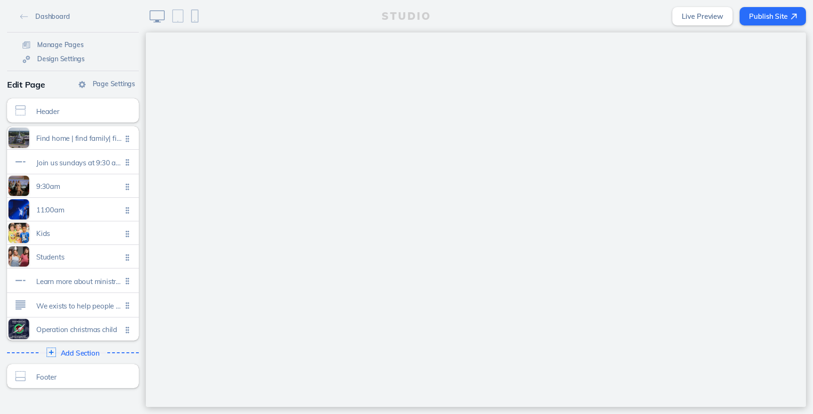 The image size is (813, 414). Describe the element at coordinates (52, 16) in the screenshot. I see `span: Dashboard` at that location.